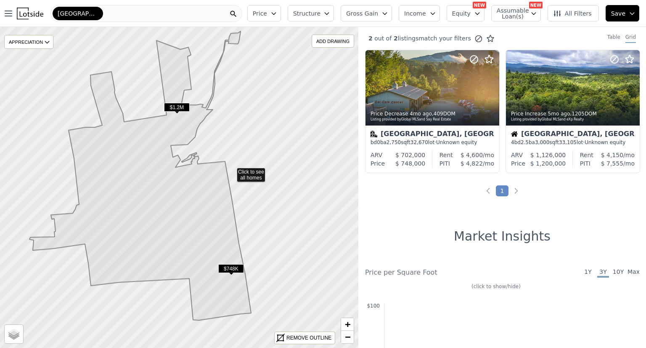 This screenshot has height=348, width=646. What do you see at coordinates (573, 142) in the screenshot?
I see `div: 4 bd 2.5 ba sqft lot · Unknown equity` at bounding box center [573, 142].